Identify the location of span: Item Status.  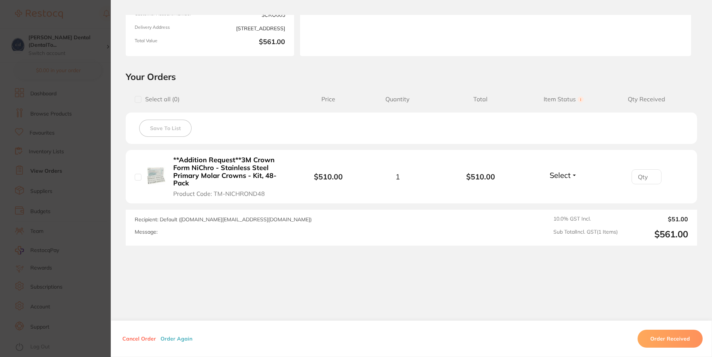
(563, 99).